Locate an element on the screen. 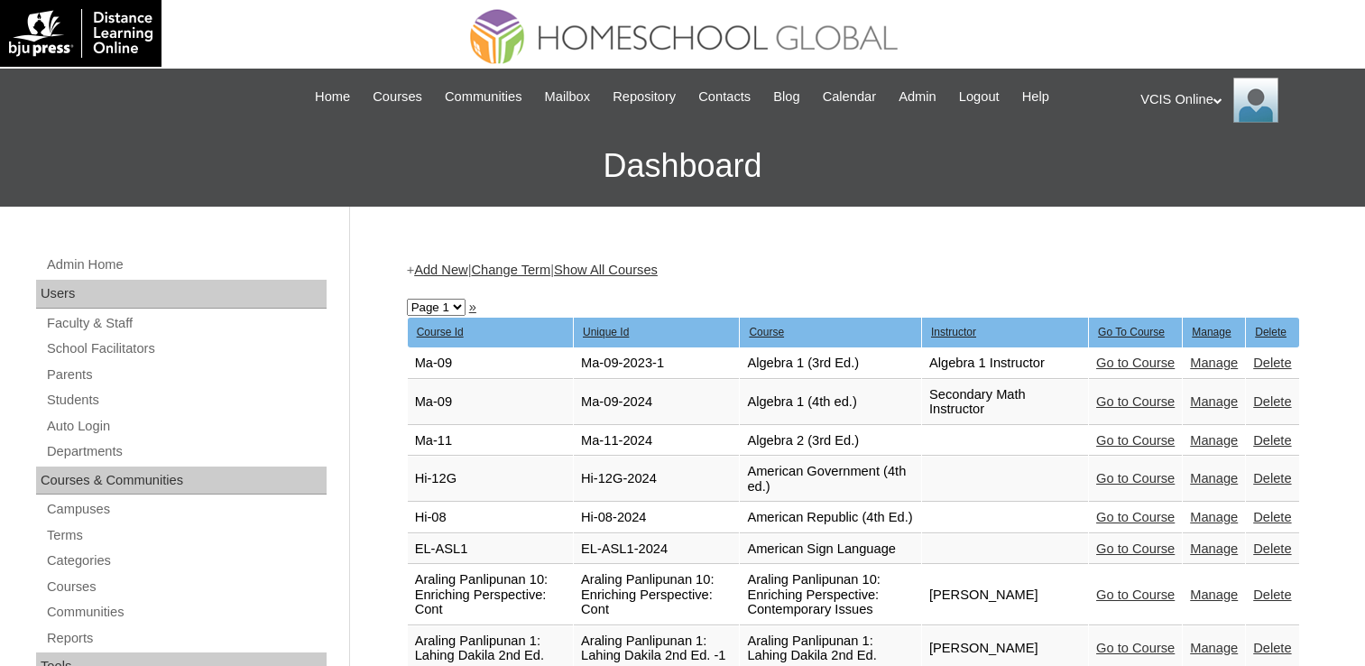 The height and width of the screenshot is (666, 1365). td: Ma-09-2024 is located at coordinates (656, 402).